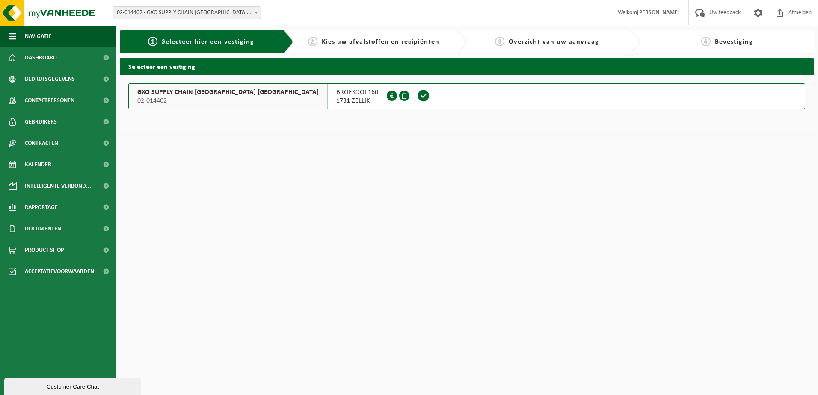 This screenshot has width=818, height=395. What do you see at coordinates (50, 101) in the screenshot?
I see `span: Contactpersonen` at bounding box center [50, 101].